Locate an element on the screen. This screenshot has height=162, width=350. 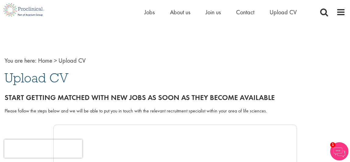
span: 1 is located at coordinates (333, 145).